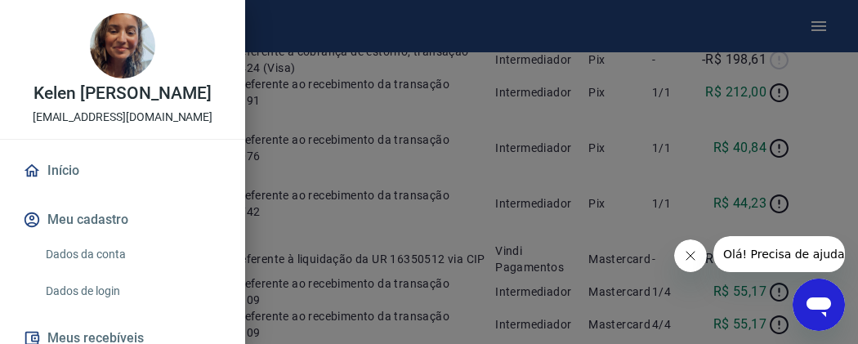 This screenshot has height=344, width=858. Describe the element at coordinates (123, 220) in the screenshot. I see `button: Meu cadastro` at that location.